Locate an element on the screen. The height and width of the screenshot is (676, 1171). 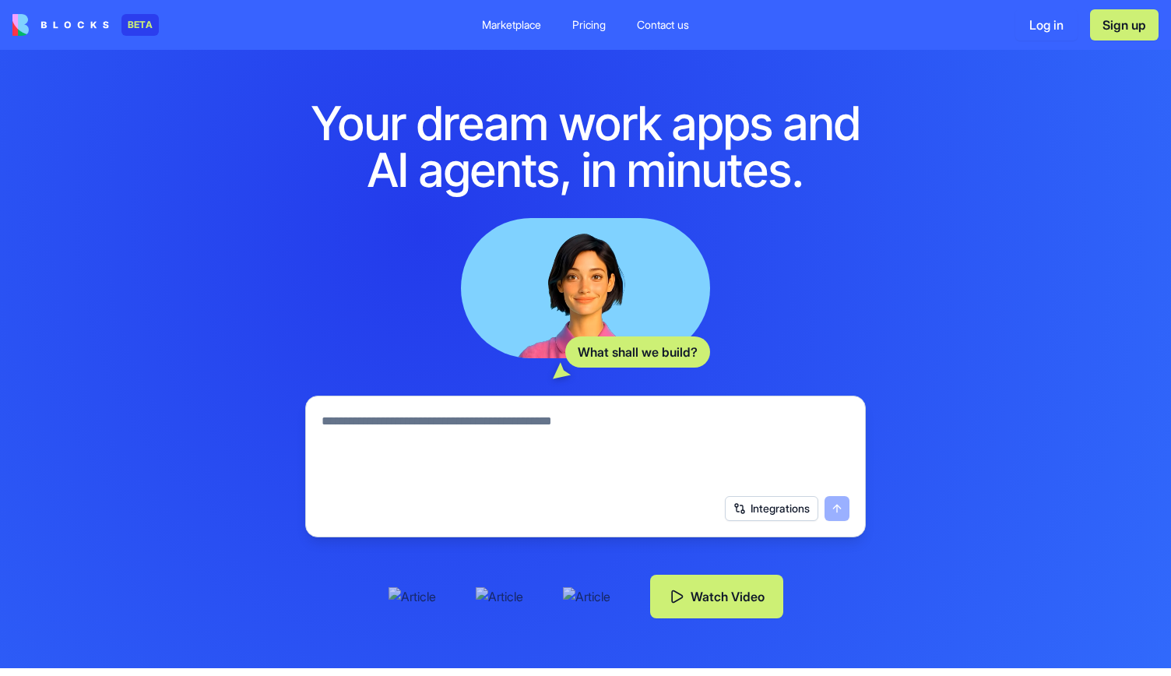
a: BETA is located at coordinates (86, 25).